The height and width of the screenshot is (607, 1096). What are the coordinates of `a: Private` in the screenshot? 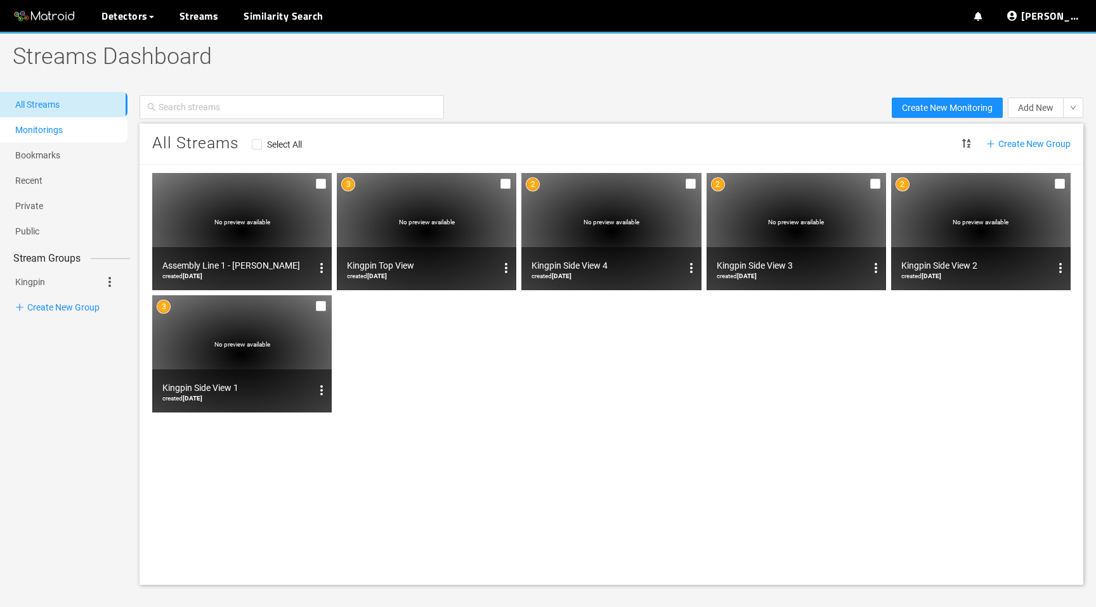 It's located at (29, 206).